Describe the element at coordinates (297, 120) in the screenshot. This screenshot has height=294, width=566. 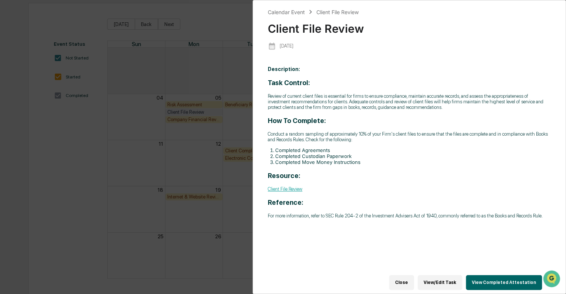
I see `strong: How To Complete:` at that location.